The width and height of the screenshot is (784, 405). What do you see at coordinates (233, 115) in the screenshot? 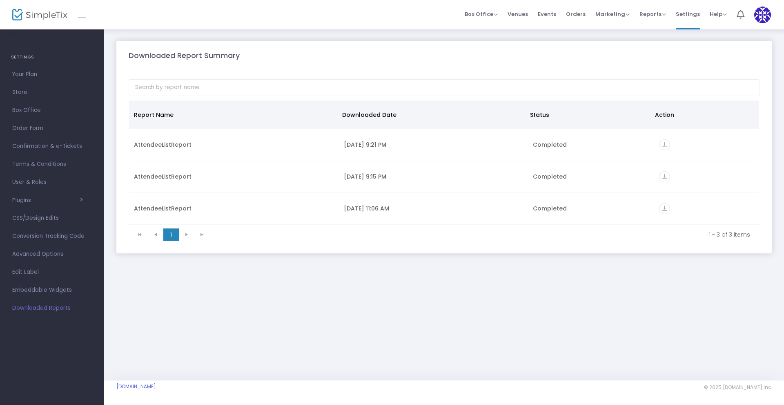
I see `th: Report Name` at bounding box center [233, 115].